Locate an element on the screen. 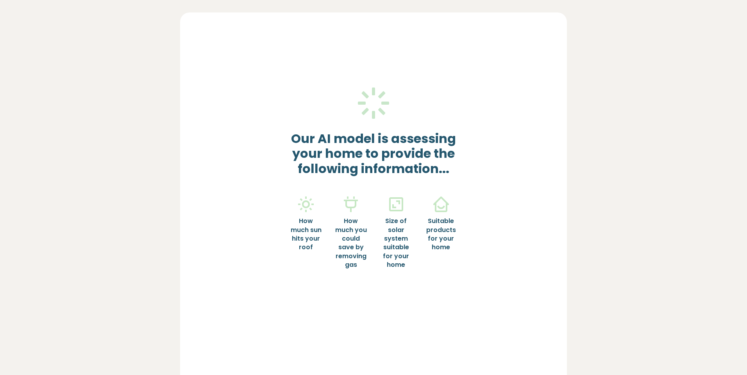  p: This may take few seconds is located at coordinates (373, 333).